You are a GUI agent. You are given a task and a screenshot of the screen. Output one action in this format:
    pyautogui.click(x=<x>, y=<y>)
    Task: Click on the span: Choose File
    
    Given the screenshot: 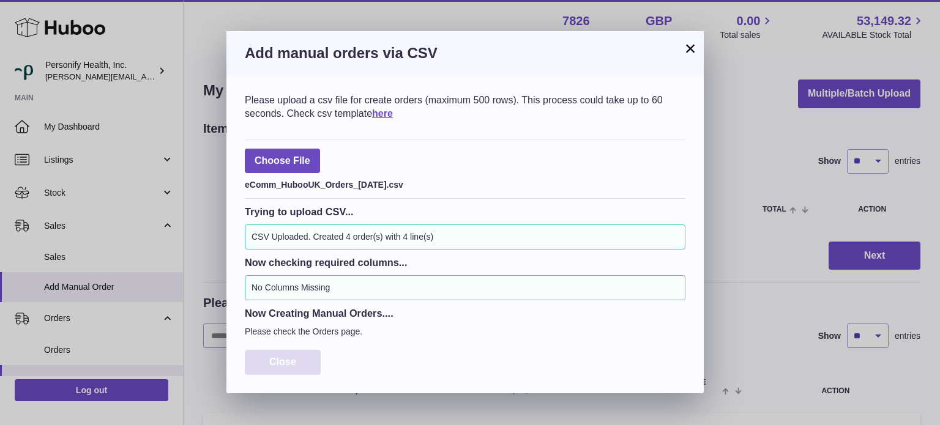 What is the action you would take?
    pyautogui.click(x=282, y=161)
    